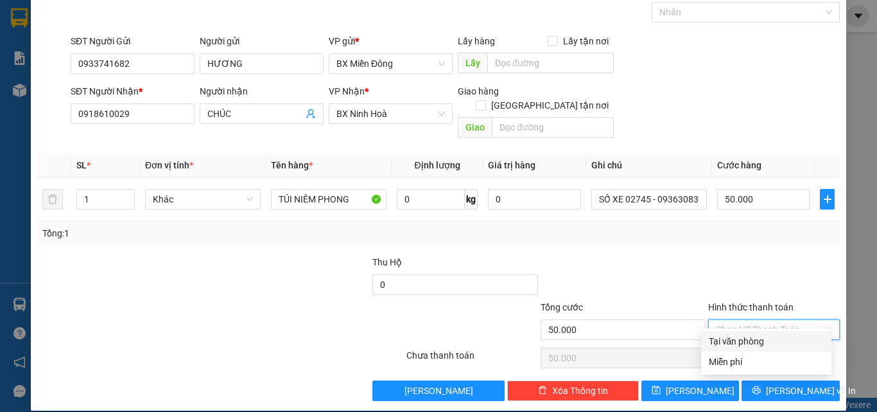 The height and width of the screenshot is (412, 877). I want to click on span: Cước hàng, so click(739, 165).